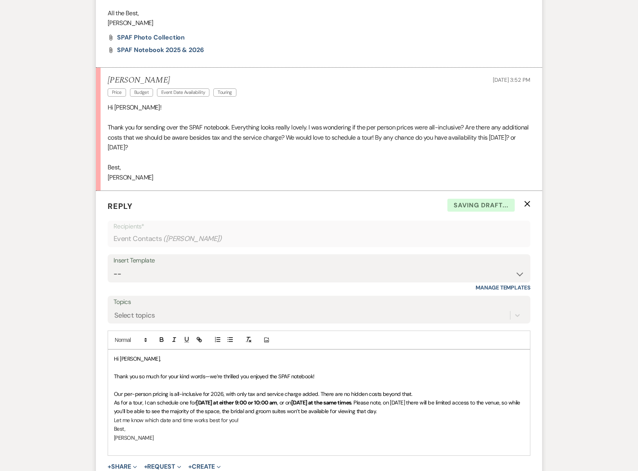  What do you see at coordinates (161, 50) in the screenshot?
I see `a: SPAF Notebook 2025 & 2026` at bounding box center [161, 50].